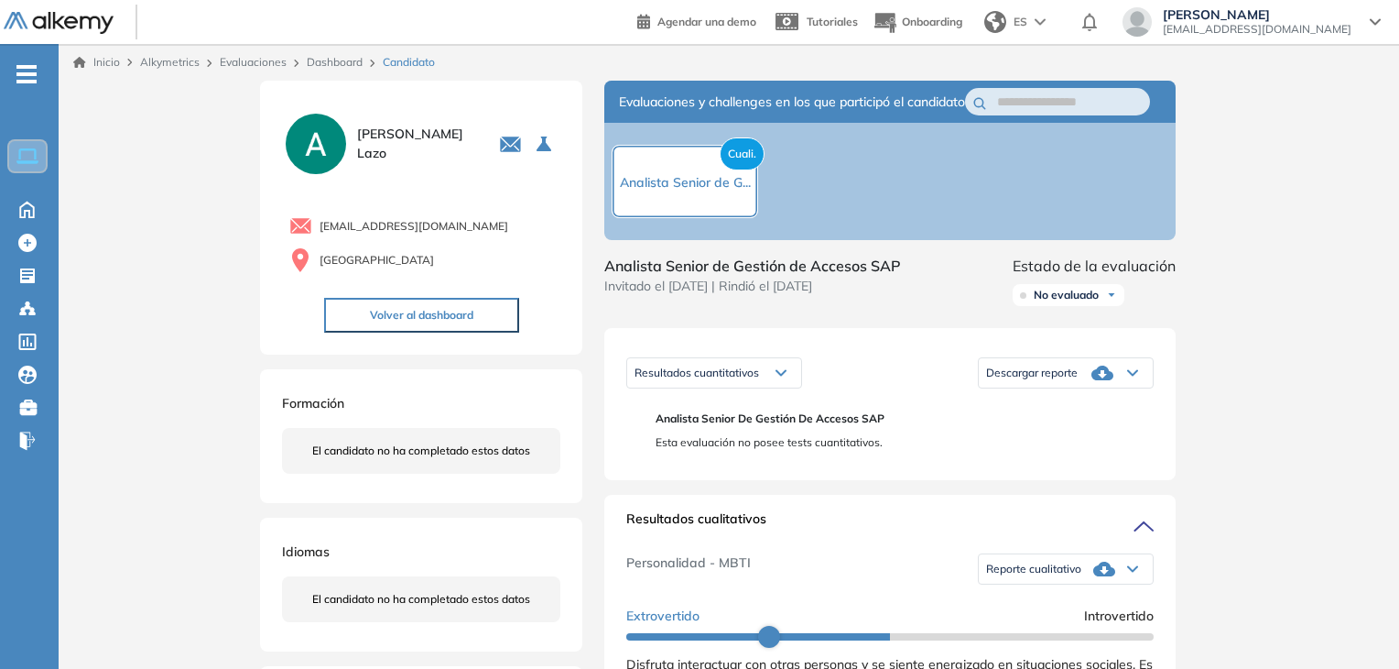 The width and height of the screenshot is (1399, 669). What do you see at coordinates (1119, 615) in the screenshot?
I see `span: Introvertido` at bounding box center [1119, 615].